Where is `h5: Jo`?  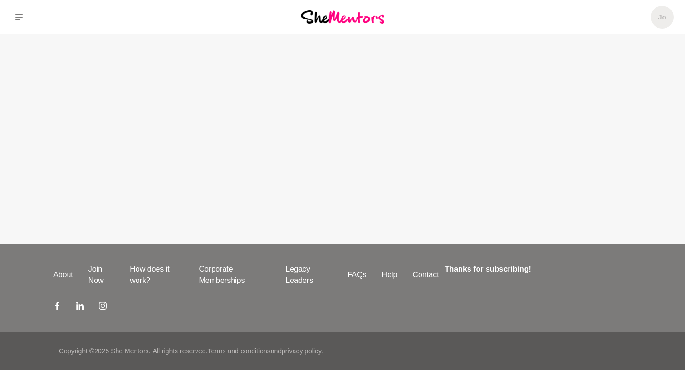 h5: Jo is located at coordinates (662, 17).